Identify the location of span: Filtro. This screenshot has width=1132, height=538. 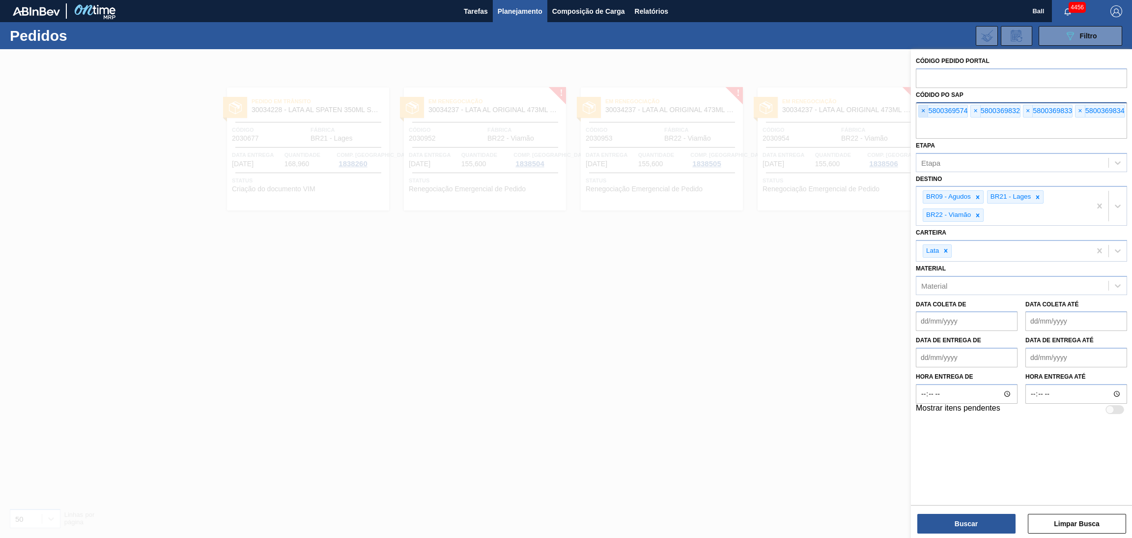
(1089, 36).